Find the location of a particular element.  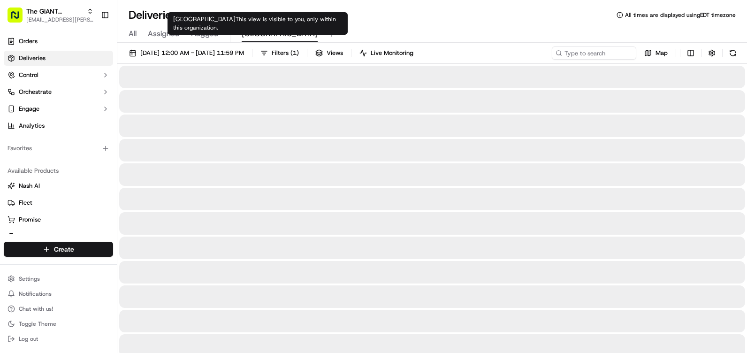

span: Assigned is located at coordinates (164, 34).